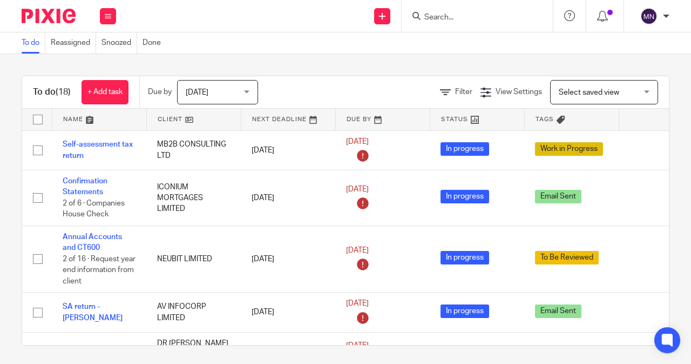 This screenshot has height=364, width=691. What do you see at coordinates (567, 257) in the screenshot?
I see `span: To Be Reviewed` at bounding box center [567, 257].